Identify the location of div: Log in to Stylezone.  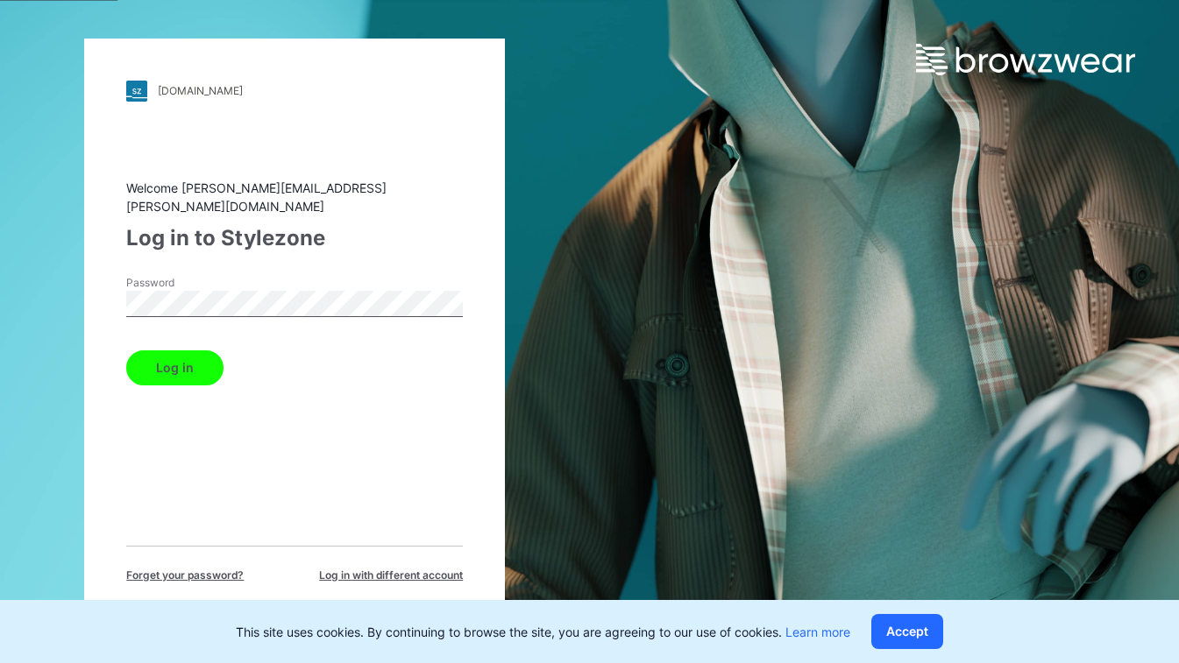
(294, 238).